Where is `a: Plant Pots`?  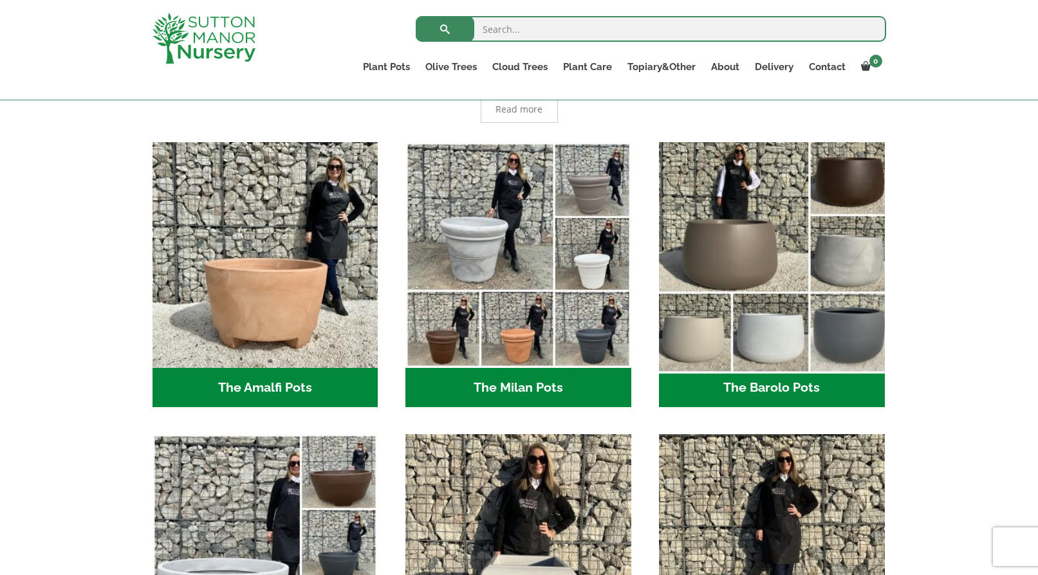 a: Plant Pots is located at coordinates (386, 67).